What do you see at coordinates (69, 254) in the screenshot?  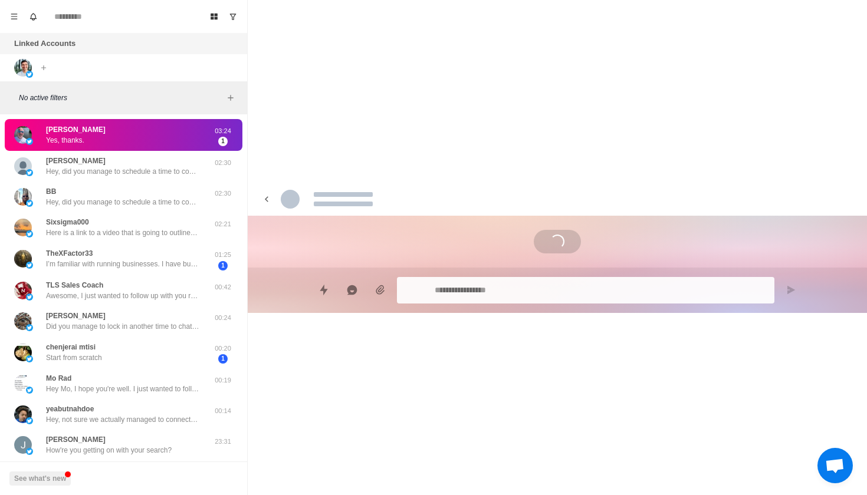 I see `p: TheXFactor33` at bounding box center [69, 254].